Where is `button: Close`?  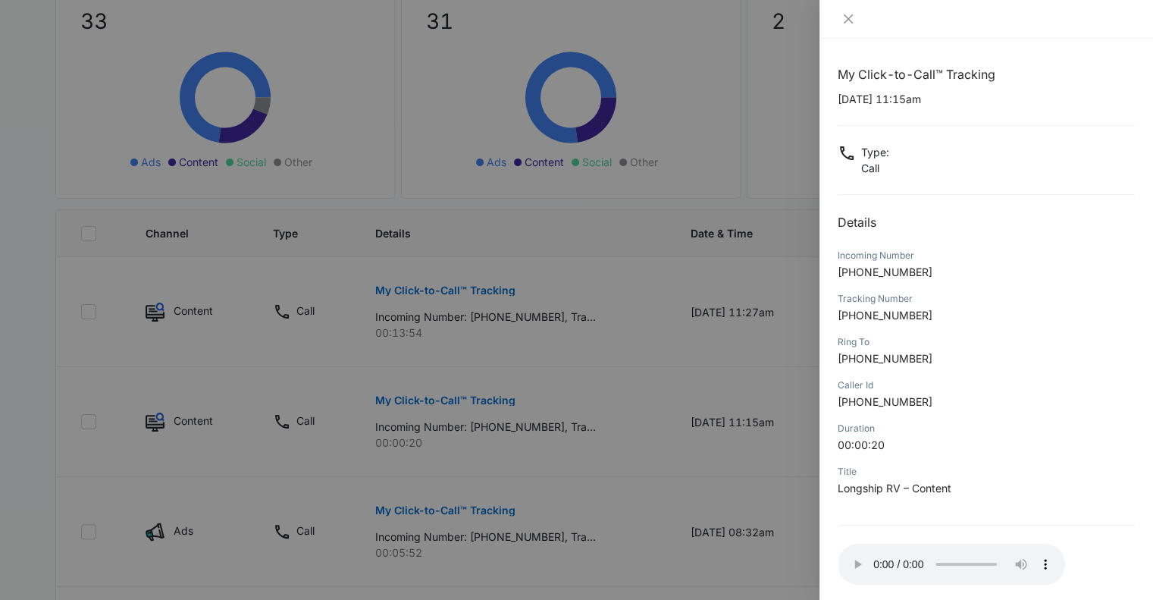
button: Close is located at coordinates (848, 19).